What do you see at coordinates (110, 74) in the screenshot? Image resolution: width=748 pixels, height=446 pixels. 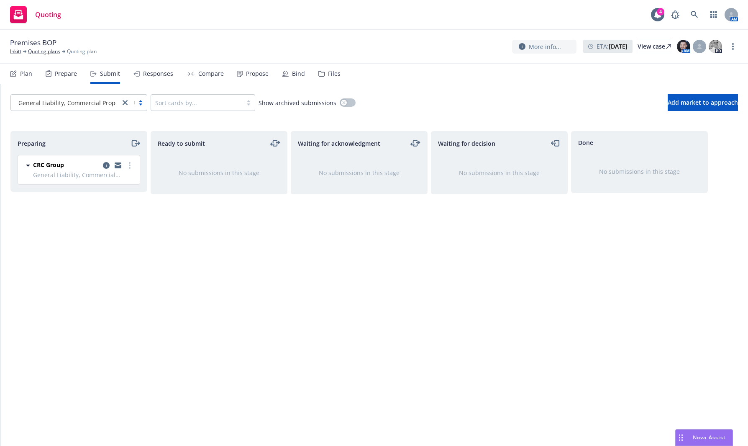 I see `div: Submit` at bounding box center [110, 74].